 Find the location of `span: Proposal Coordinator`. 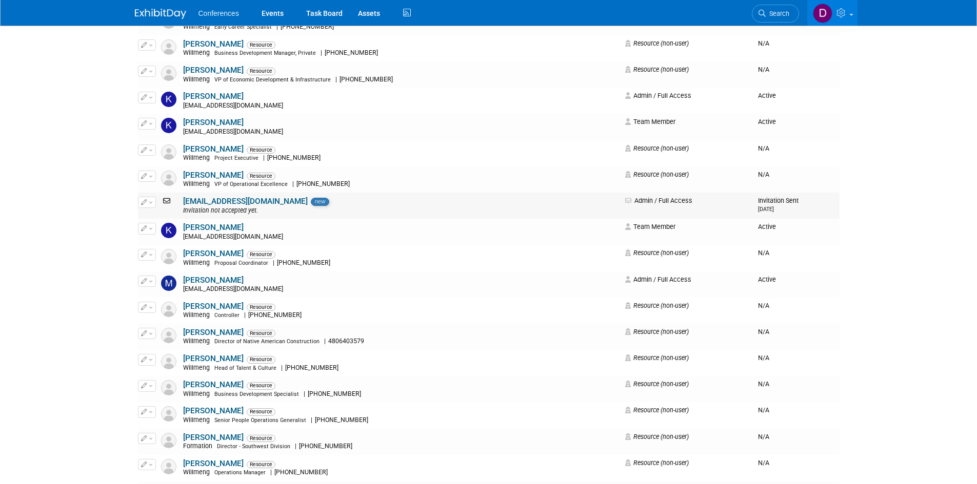

span: Proposal Coordinator is located at coordinates (241, 263).